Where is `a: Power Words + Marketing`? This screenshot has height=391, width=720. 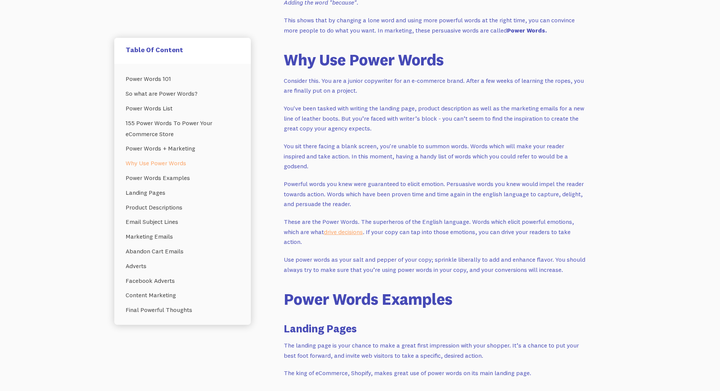
a: Power Words + Marketing is located at coordinates (182, 148).